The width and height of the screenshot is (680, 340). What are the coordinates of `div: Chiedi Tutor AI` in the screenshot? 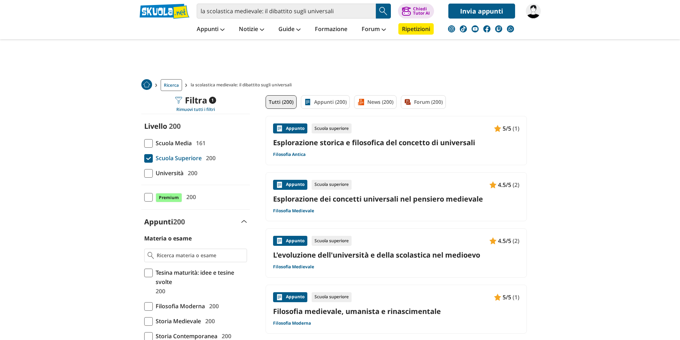 It's located at (421, 11).